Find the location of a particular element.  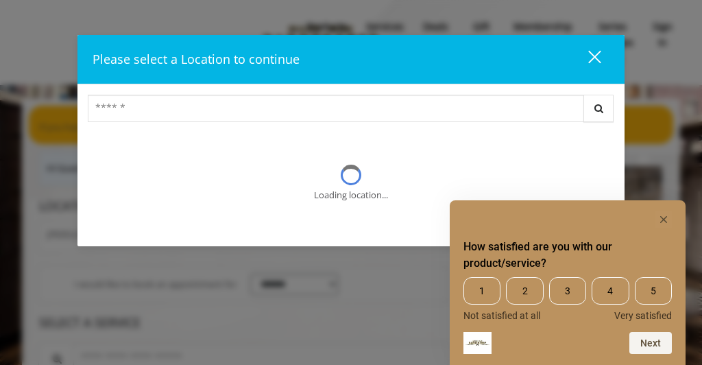

span: Very satisfied is located at coordinates (643, 315).